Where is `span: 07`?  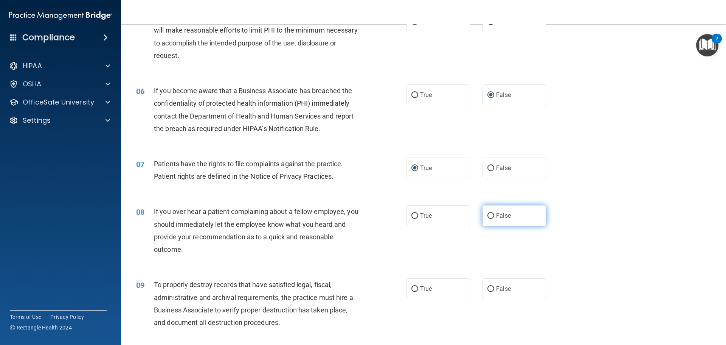 span: 07 is located at coordinates (140, 164).